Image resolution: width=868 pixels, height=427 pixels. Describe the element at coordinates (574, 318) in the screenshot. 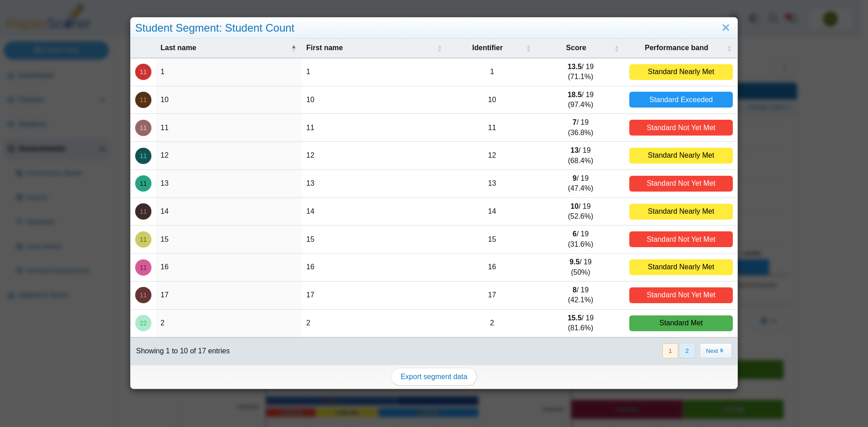

I see `b: 15.5` at that location.